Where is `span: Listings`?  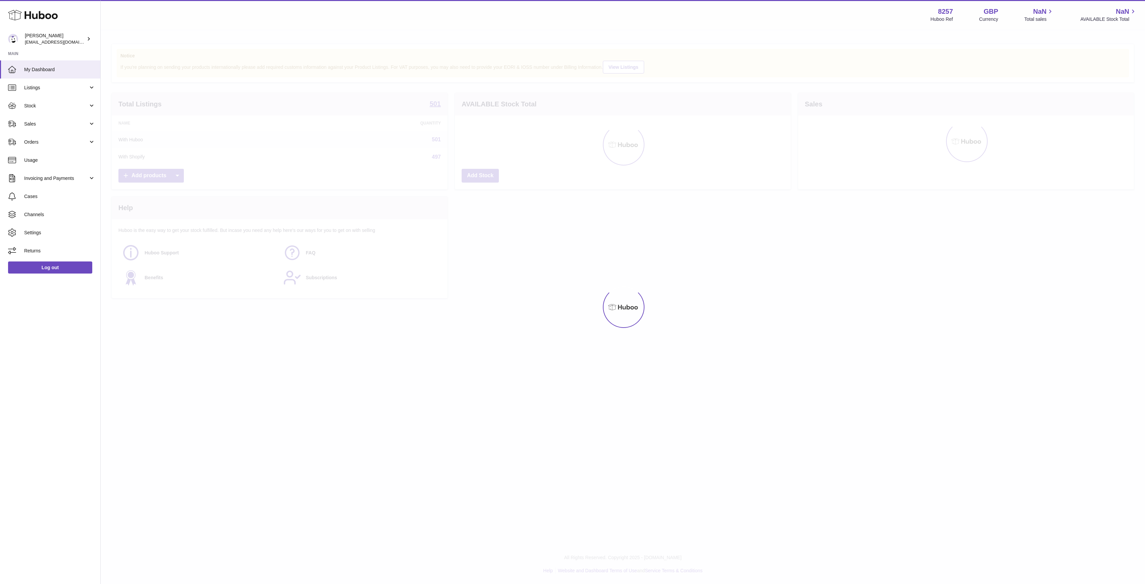 span: Listings is located at coordinates (56, 88).